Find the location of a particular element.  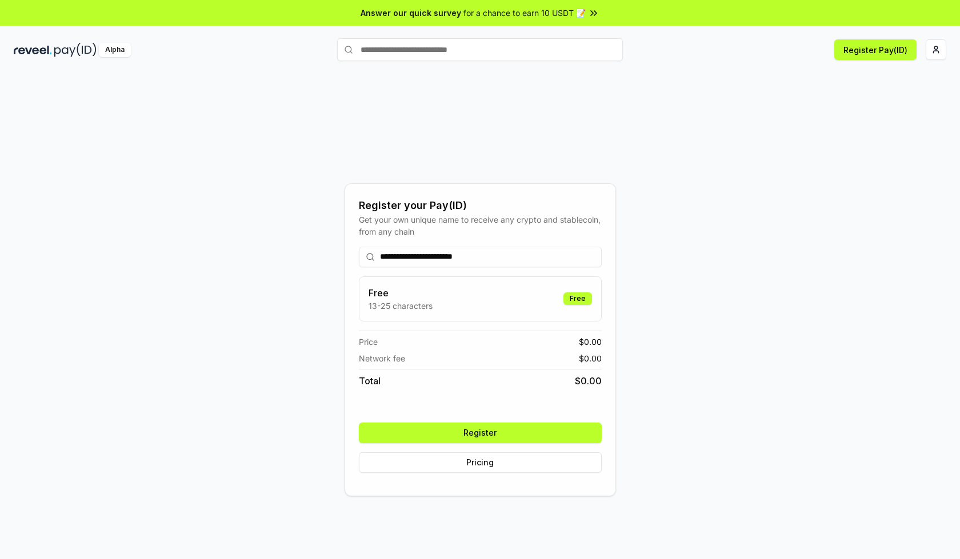

p: 13-25 characters is located at coordinates (400, 306).